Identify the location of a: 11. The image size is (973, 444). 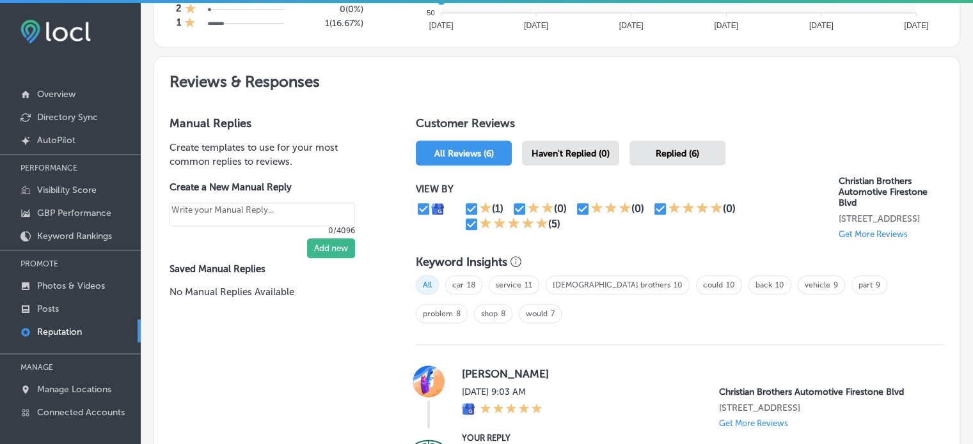
(528, 285).